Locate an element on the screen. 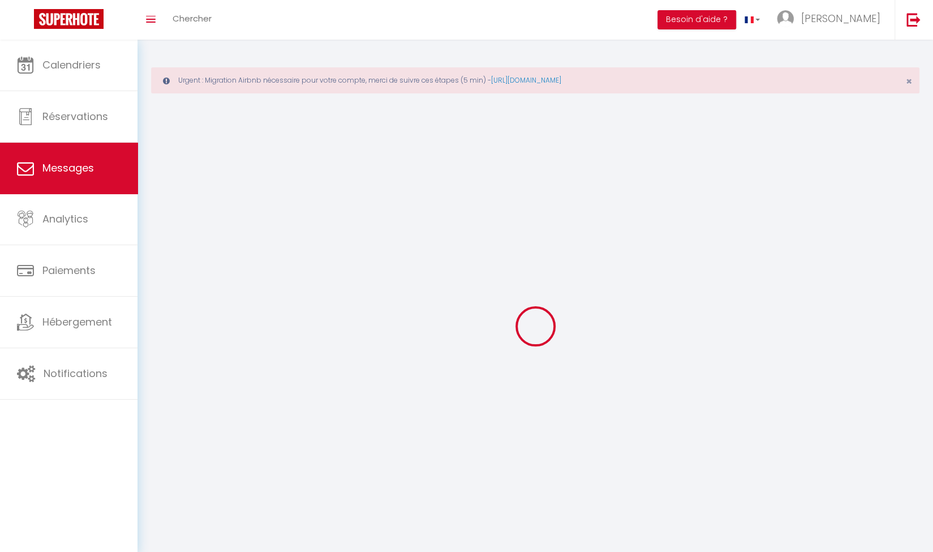 Image resolution: width=933 pixels, height=552 pixels. span: Réservations is located at coordinates (75, 116).